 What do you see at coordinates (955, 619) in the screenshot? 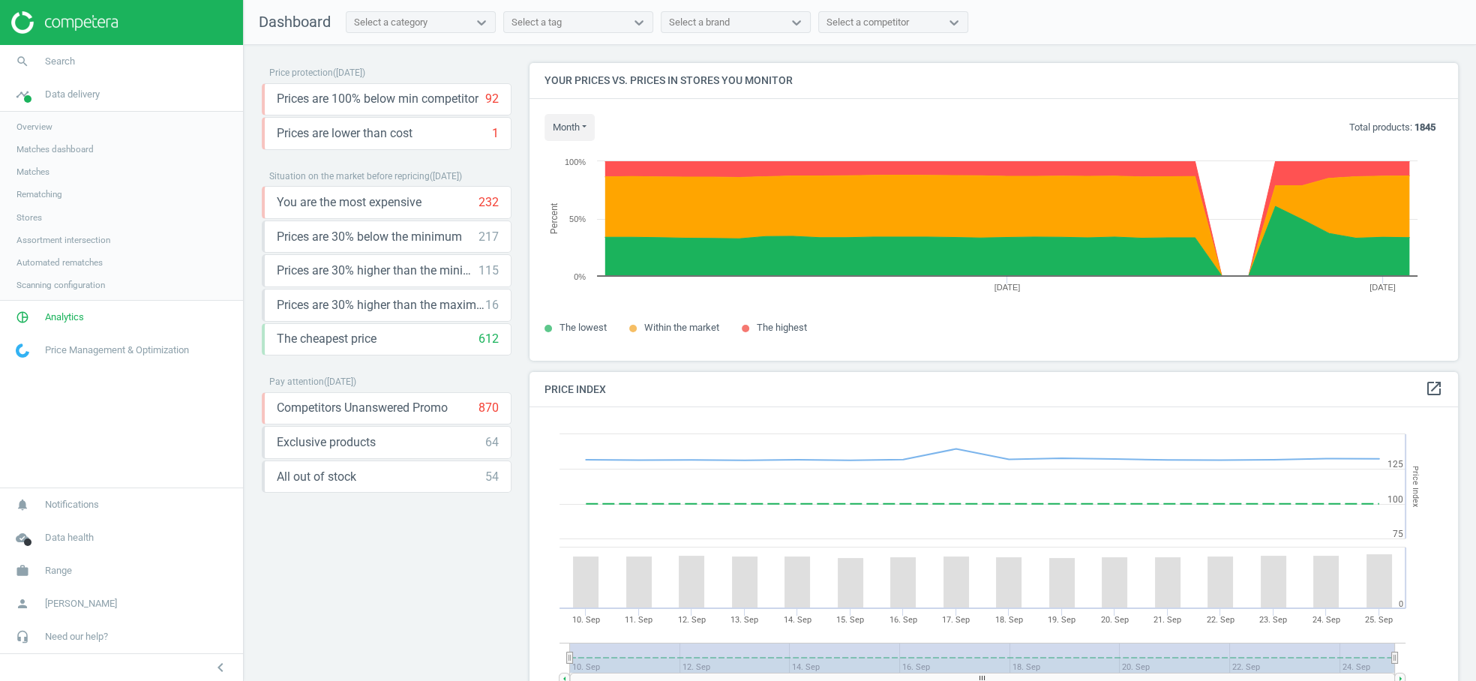
I see `tspan: 17. Sep` at bounding box center [955, 619].